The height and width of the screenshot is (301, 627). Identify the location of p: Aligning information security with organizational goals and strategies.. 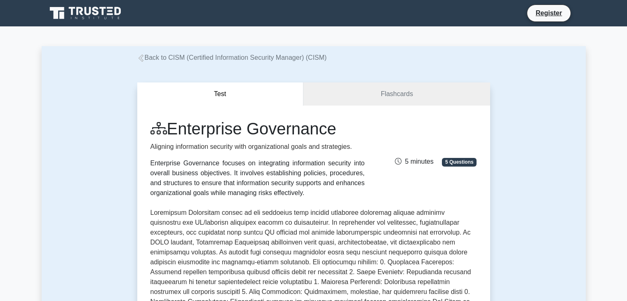
(258, 147).